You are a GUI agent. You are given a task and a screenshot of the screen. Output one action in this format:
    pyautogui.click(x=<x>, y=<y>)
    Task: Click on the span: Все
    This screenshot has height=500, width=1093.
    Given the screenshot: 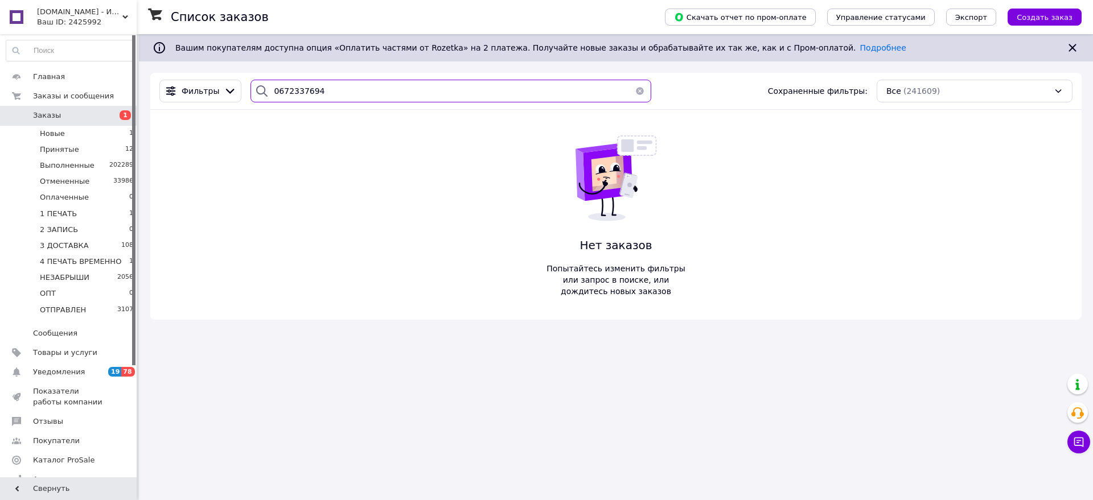 What is the action you would take?
    pyautogui.click(x=894, y=91)
    